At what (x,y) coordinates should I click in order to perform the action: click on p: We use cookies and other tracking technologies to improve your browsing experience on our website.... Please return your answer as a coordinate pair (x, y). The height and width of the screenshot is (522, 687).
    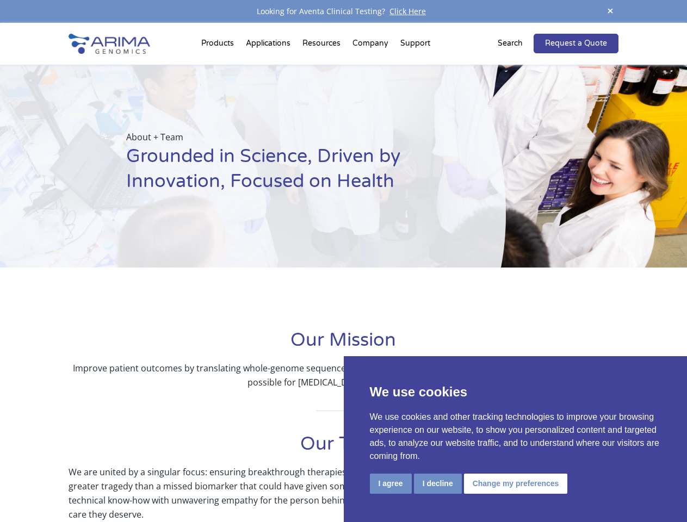
    Looking at the image, I should click on (515, 437).